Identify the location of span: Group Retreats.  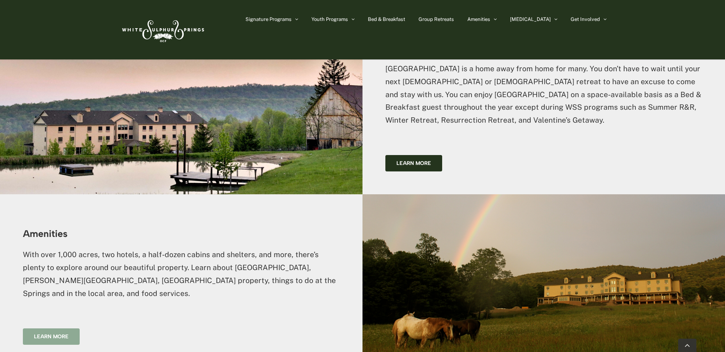
(436, 19).